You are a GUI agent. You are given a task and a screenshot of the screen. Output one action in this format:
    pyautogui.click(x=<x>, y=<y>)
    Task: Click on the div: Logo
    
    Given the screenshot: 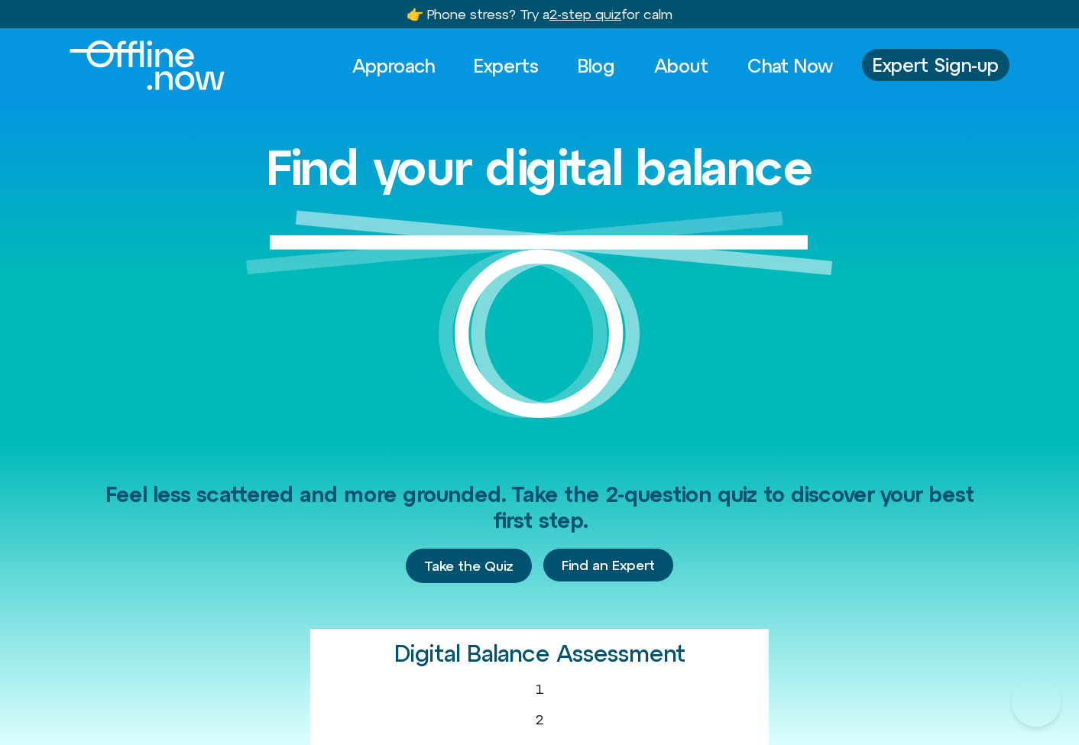 What is the action you would take?
    pyautogui.click(x=134, y=65)
    